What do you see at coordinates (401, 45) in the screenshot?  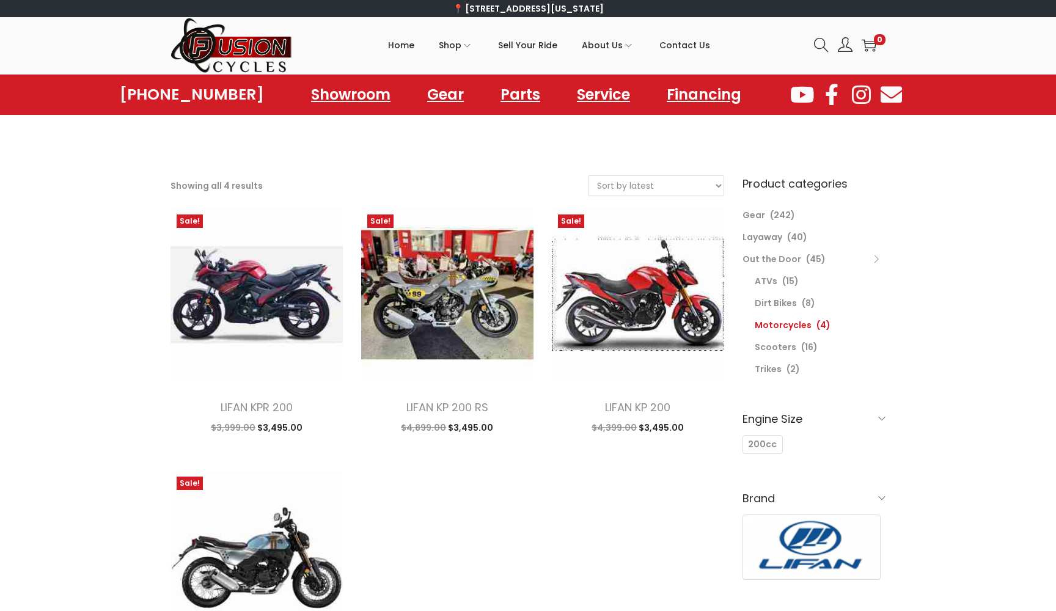 I see `span: Home` at bounding box center [401, 45].